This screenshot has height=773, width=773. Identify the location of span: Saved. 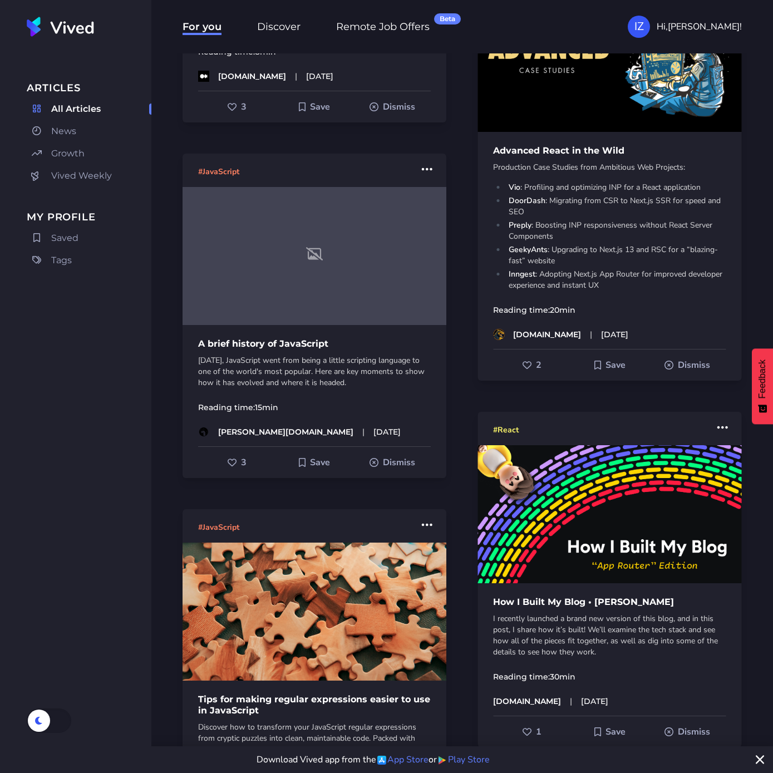
(65, 238).